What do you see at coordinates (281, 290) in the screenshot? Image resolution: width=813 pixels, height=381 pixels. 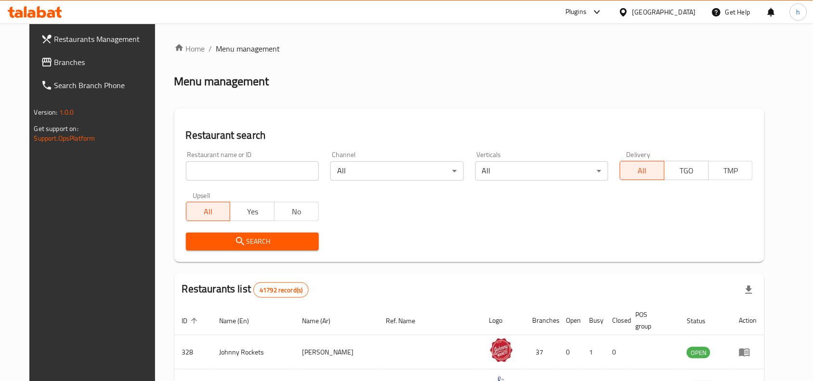 I see `div: Total records count` at bounding box center [281, 290].